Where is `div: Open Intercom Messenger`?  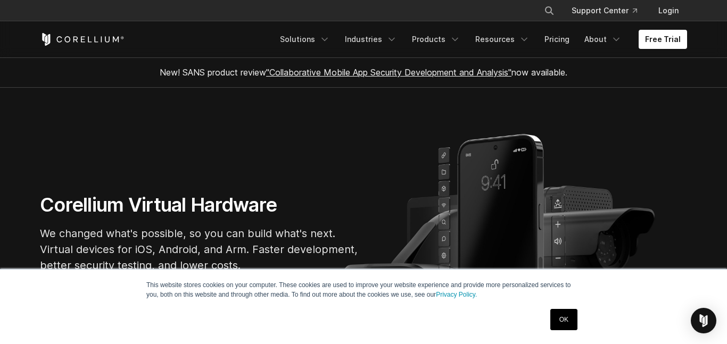 div: Open Intercom Messenger is located at coordinates (703, 321).